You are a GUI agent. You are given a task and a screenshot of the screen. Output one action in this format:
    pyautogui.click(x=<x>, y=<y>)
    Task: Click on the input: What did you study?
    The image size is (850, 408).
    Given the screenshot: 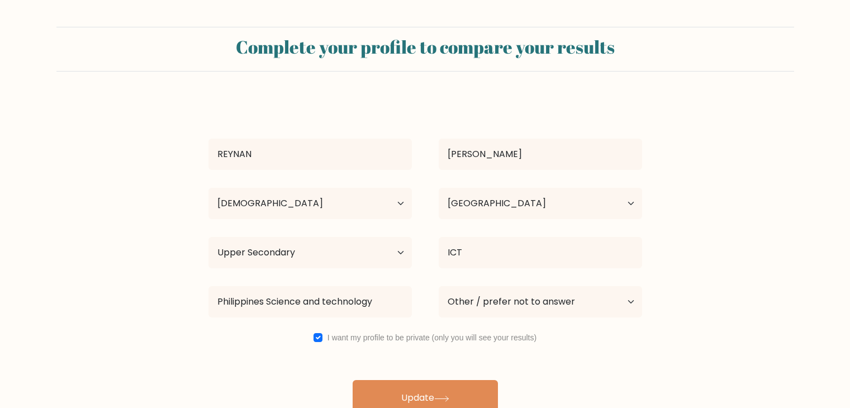 What is the action you would take?
    pyautogui.click(x=541, y=253)
    